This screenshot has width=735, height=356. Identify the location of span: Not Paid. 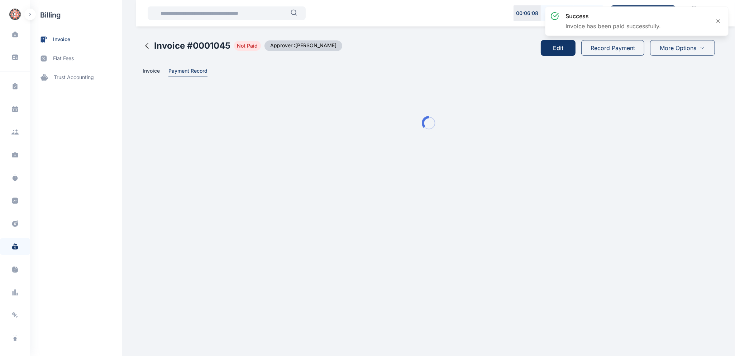
(247, 46).